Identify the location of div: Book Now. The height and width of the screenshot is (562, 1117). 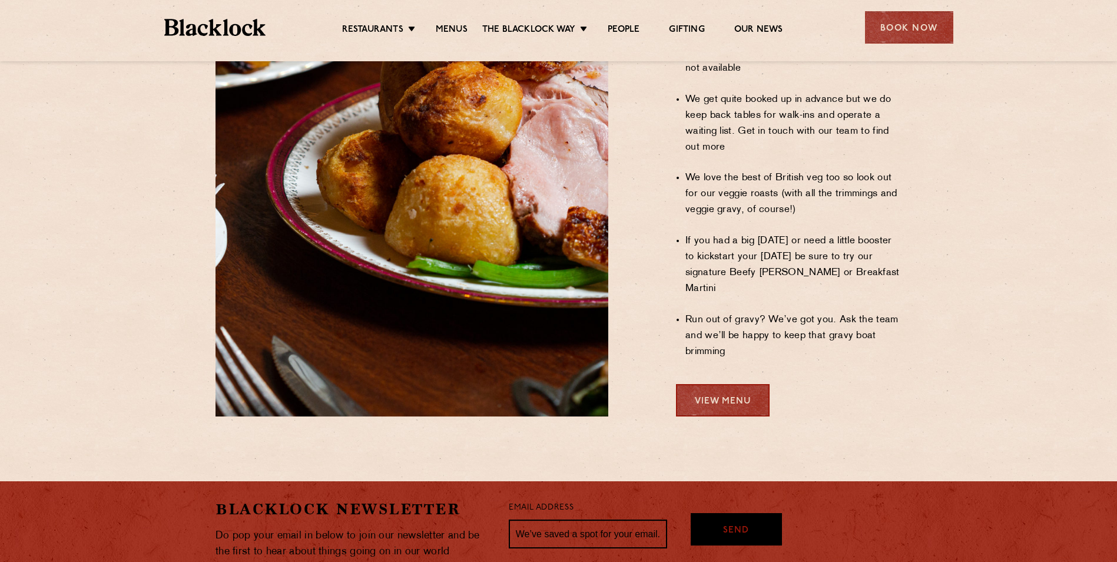
(909, 27).